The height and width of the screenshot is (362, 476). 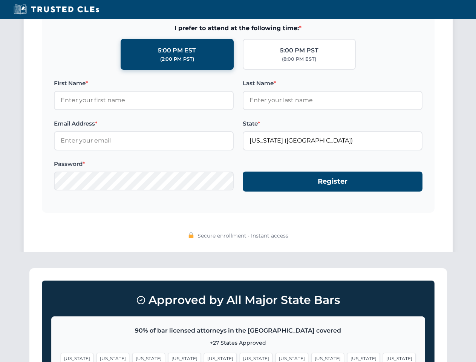 What do you see at coordinates (144, 100) in the screenshot?
I see `input: Enter your first name` at bounding box center [144, 100].